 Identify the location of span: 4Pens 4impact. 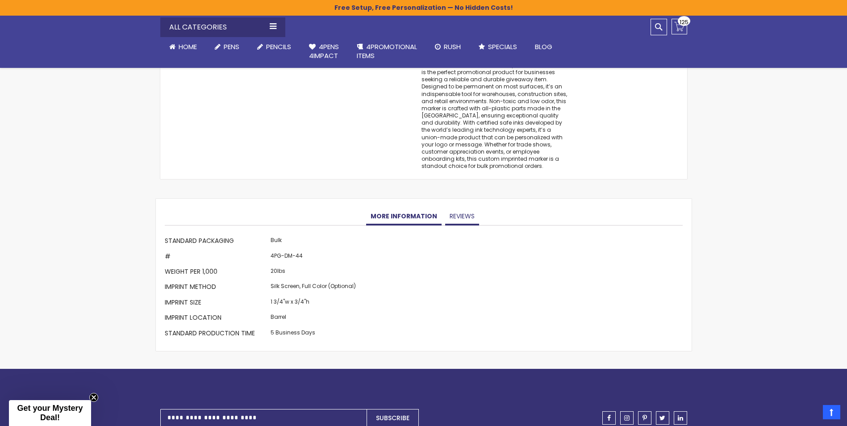
(324, 51).